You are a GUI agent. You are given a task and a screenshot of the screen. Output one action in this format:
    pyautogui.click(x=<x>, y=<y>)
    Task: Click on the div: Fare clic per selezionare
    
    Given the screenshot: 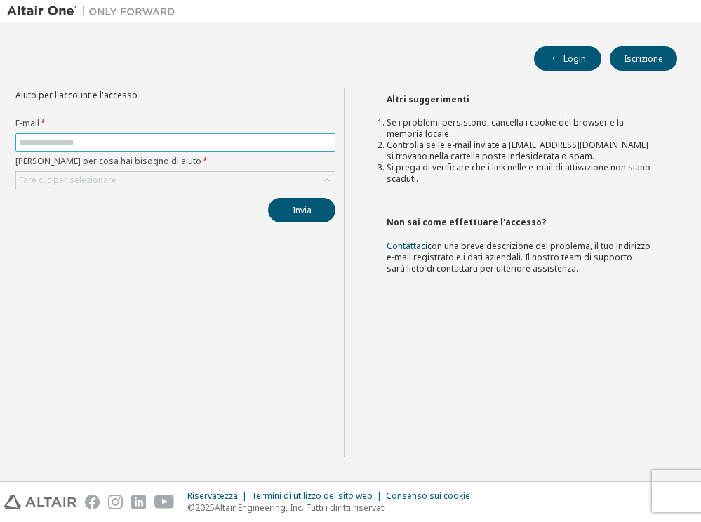 What is the action you would take?
    pyautogui.click(x=175, y=180)
    